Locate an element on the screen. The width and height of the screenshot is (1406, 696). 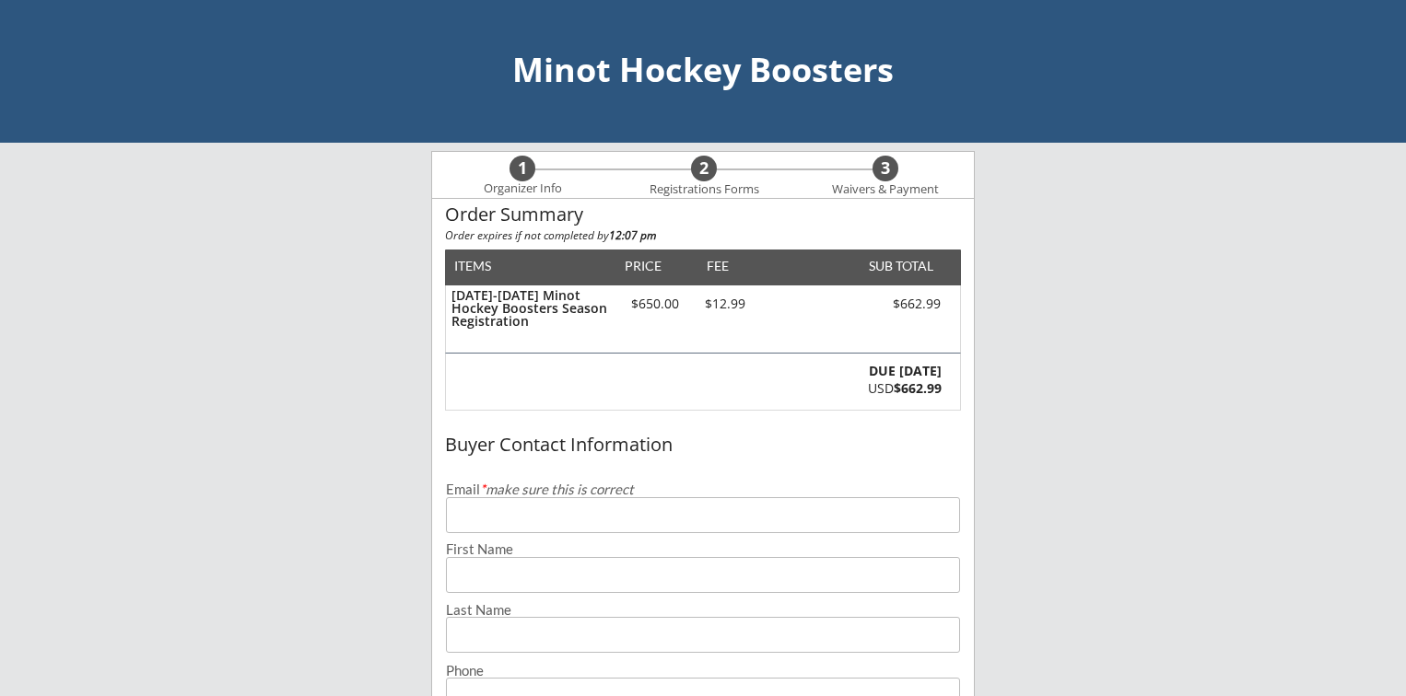
div: 3 is located at coordinates (885, 169).